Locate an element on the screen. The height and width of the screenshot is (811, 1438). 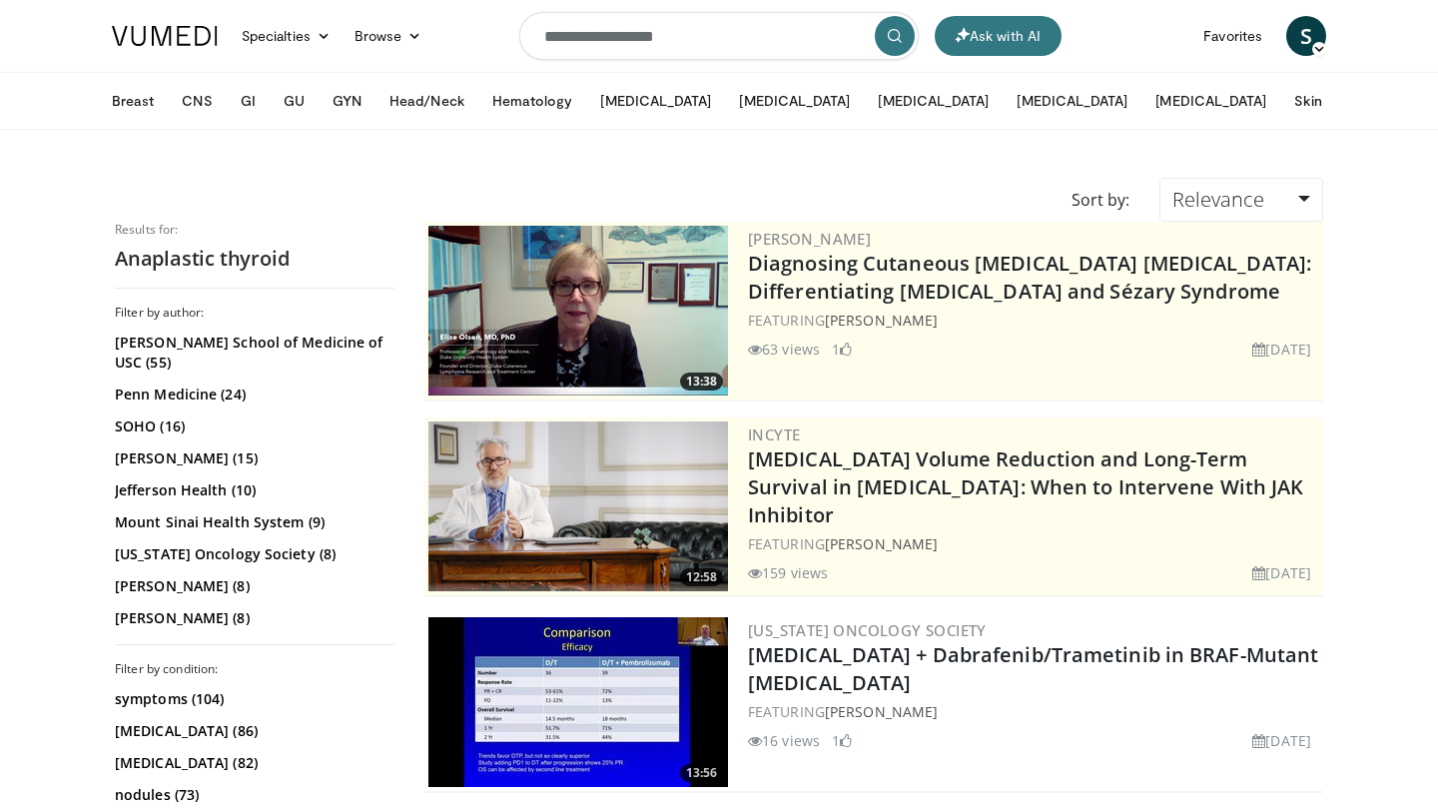
a: SOHO (16) is located at coordinates (252, 426).